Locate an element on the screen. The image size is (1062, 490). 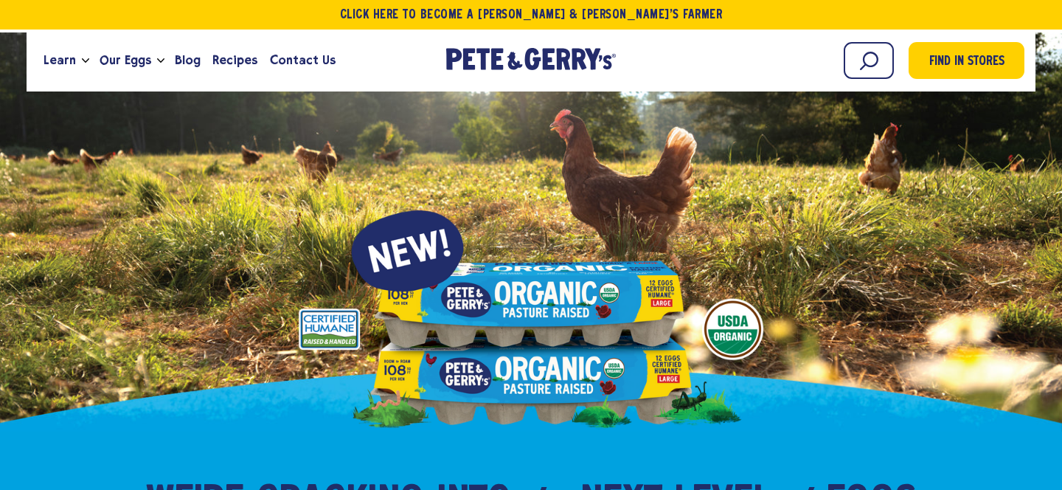
span: Learn is located at coordinates (60, 60).